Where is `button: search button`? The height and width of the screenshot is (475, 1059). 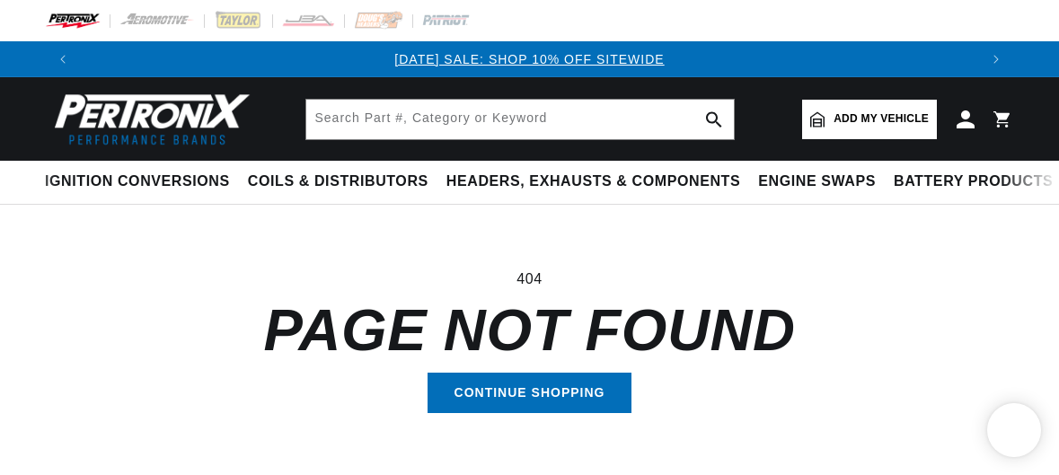
button: search button is located at coordinates (714, 120).